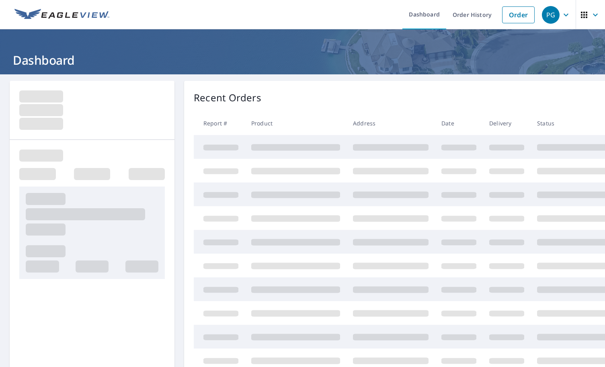 The image size is (605, 367). What do you see at coordinates (227, 98) in the screenshot?
I see `p: Recent Orders` at bounding box center [227, 98].